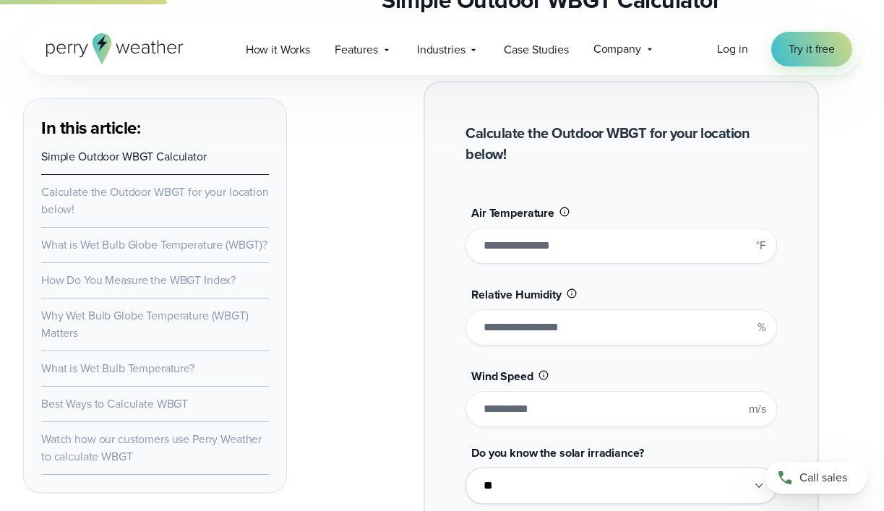 The image size is (884, 511). What do you see at coordinates (621, 144) in the screenshot?
I see `h2: Calculate the Outdoor WBGT for your location below!` at bounding box center [621, 144].